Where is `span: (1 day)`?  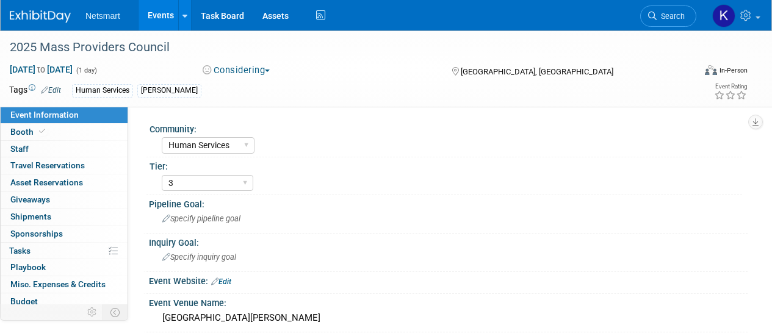 span: (1 day) is located at coordinates (86, 70).